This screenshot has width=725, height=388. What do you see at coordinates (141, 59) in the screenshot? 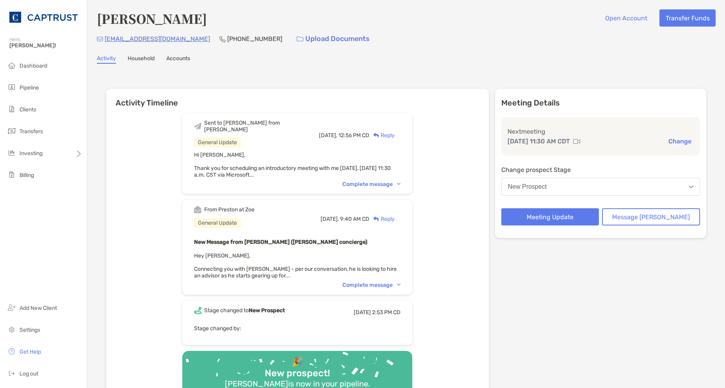
I see `a: Household` at bounding box center [141, 59].